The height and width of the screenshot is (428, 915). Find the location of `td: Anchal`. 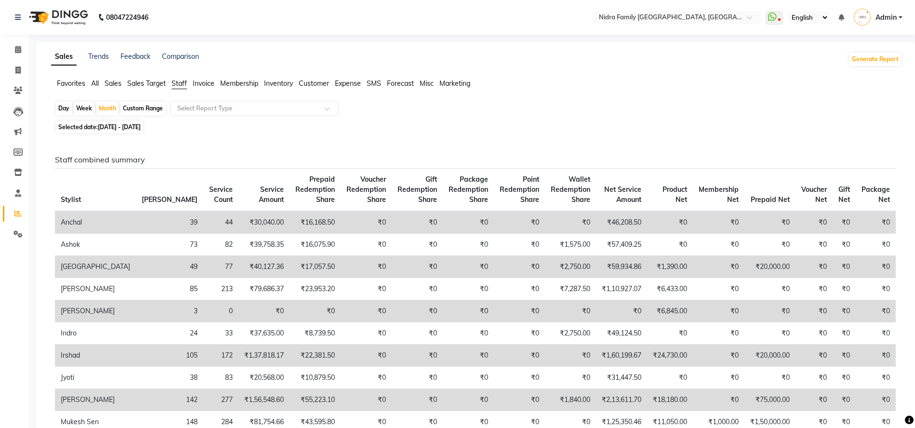

td: Anchal is located at coordinates (95, 222).